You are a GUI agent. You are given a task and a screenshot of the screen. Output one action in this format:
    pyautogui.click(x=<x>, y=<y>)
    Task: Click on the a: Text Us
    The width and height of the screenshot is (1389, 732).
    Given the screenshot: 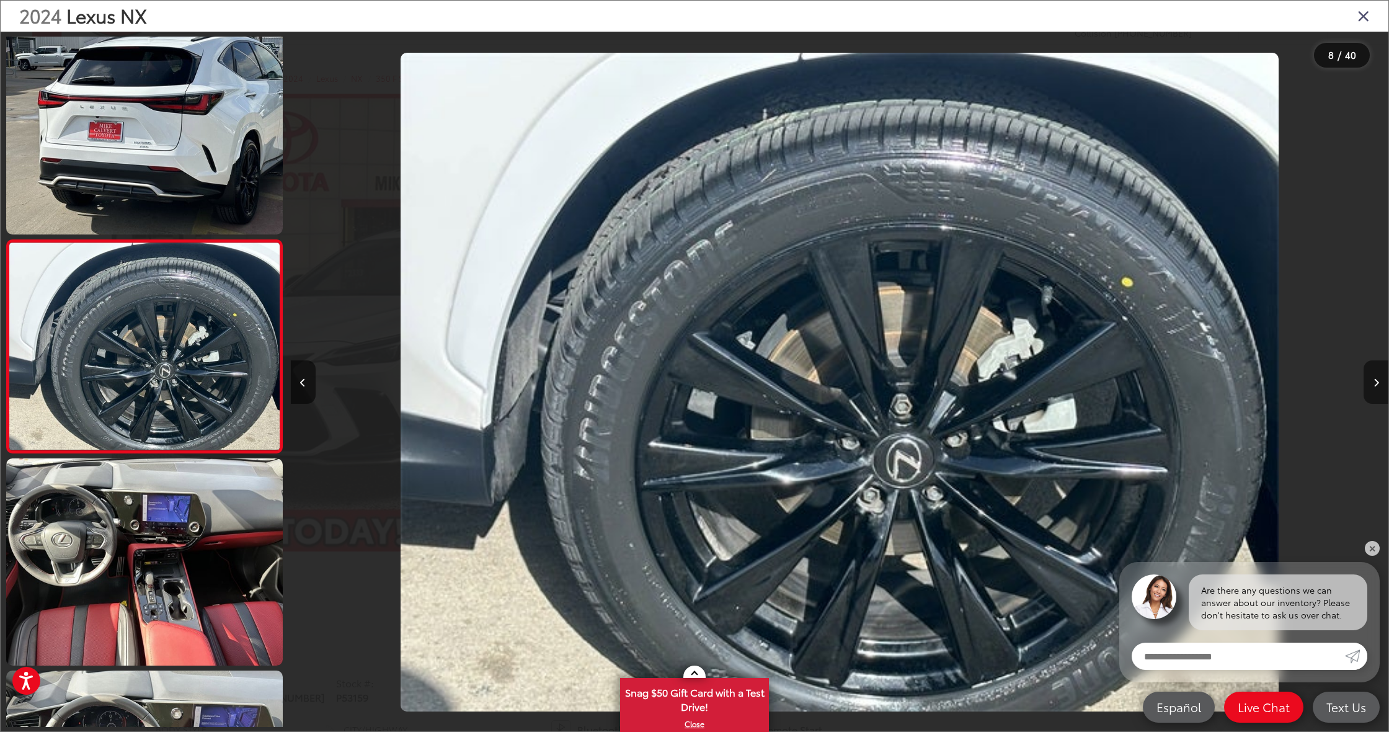 What is the action you would take?
    pyautogui.click(x=1347, y=707)
    